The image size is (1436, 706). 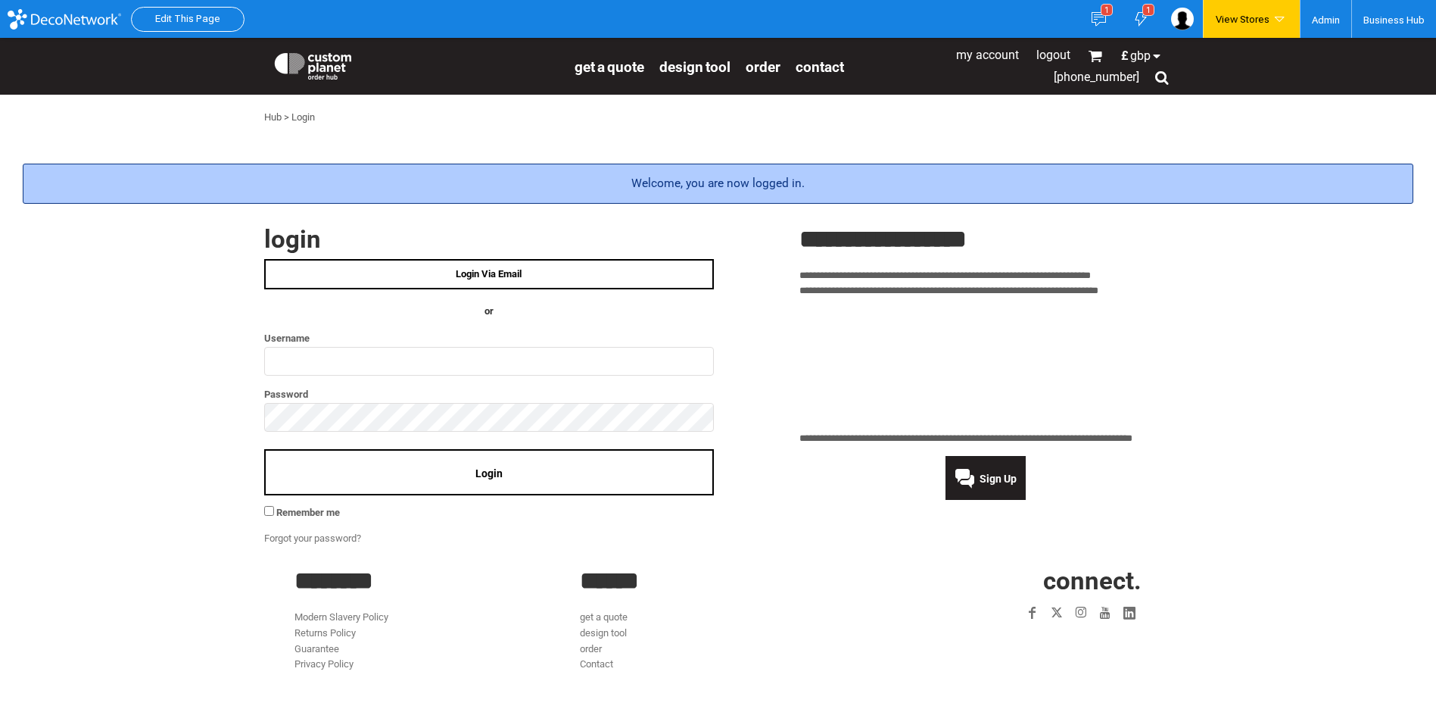 I want to click on a: Modern Slavery Policy, so click(x=341, y=616).